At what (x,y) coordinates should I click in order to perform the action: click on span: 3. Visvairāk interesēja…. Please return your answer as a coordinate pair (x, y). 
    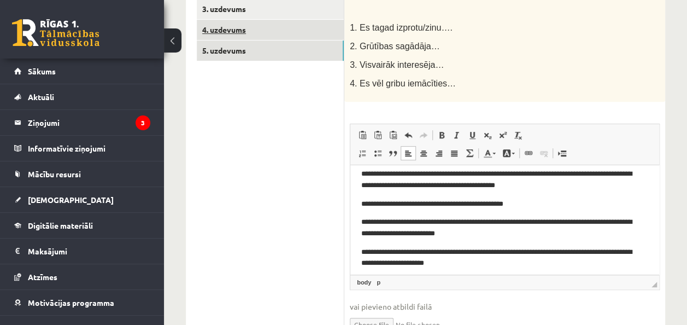
    Looking at the image, I should click on (397, 65).